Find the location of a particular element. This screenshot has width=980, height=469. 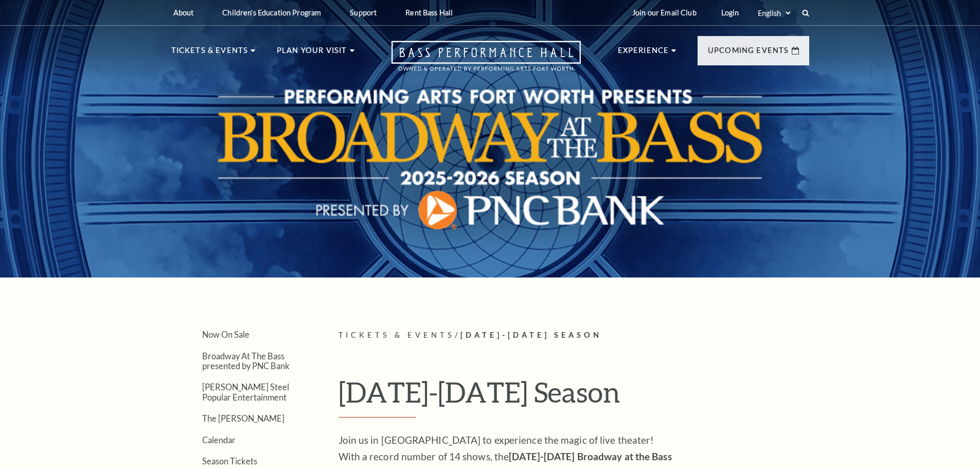

p: Children's Education Program is located at coordinates (272, 12).